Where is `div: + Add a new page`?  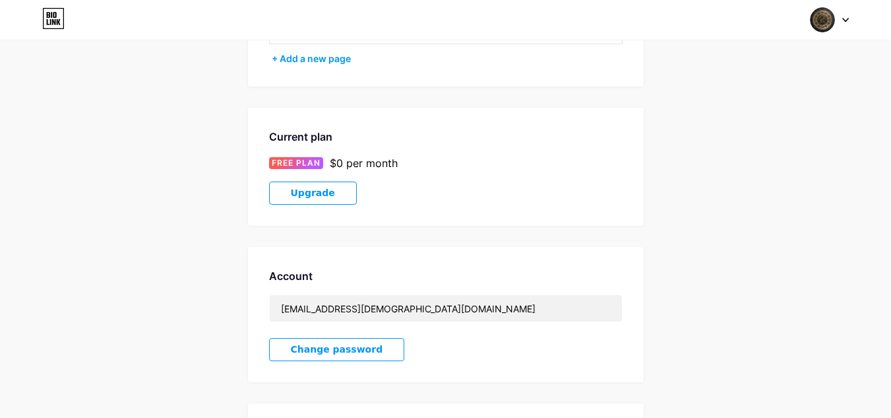 div: + Add a new page is located at coordinates (447, 59).